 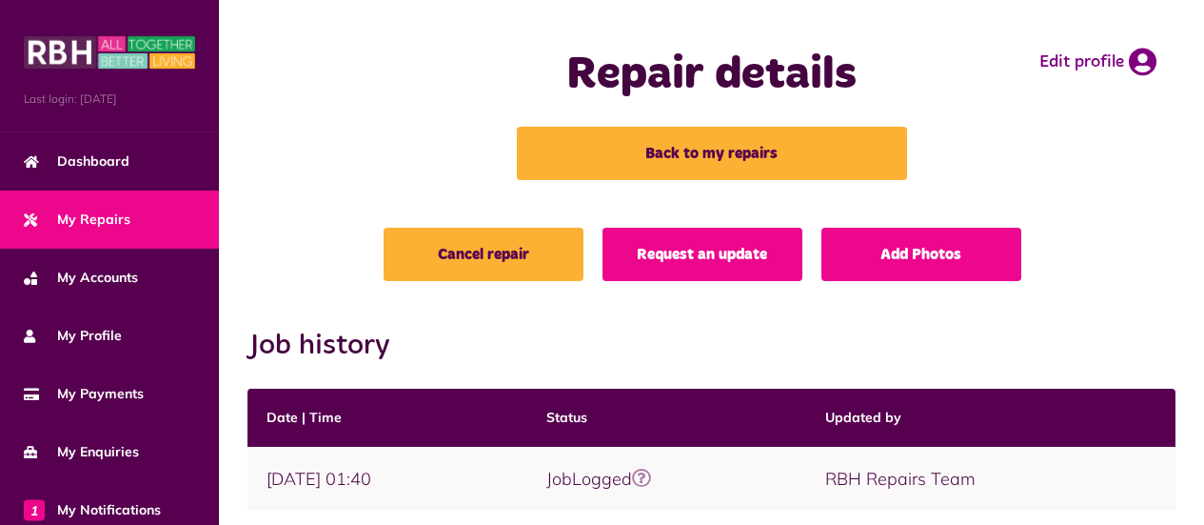 What do you see at coordinates (72, 335) in the screenshot?
I see `span: My Profile` at bounding box center [72, 335].